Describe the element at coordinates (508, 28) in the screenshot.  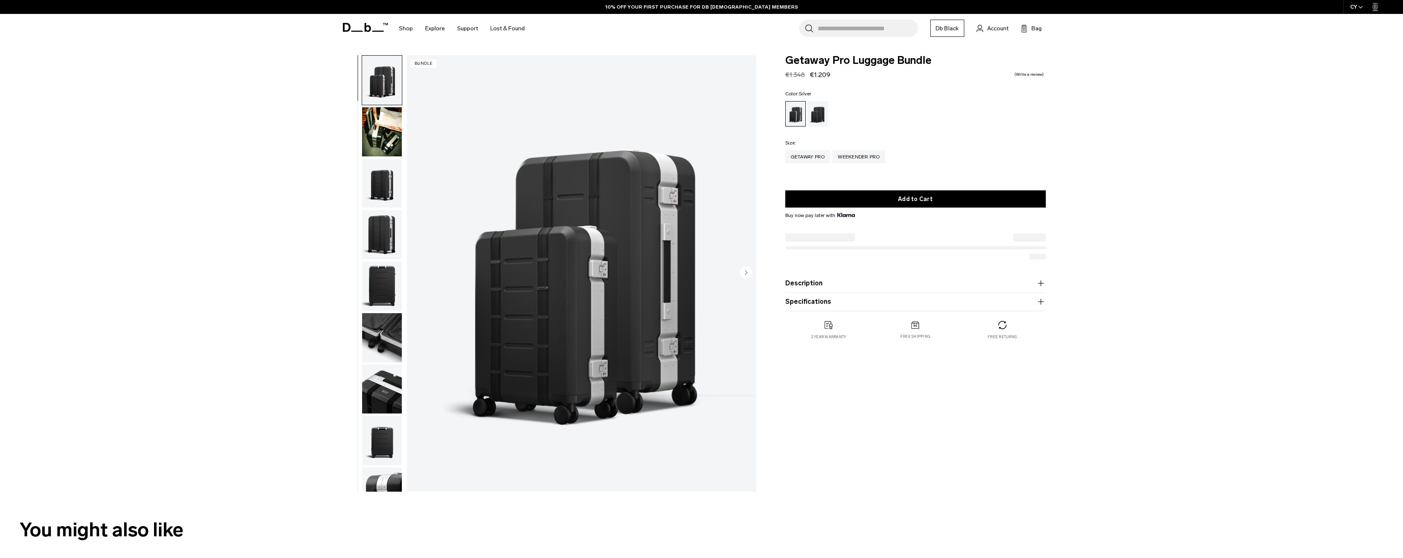
I see `a: Lost & Found` at that location.